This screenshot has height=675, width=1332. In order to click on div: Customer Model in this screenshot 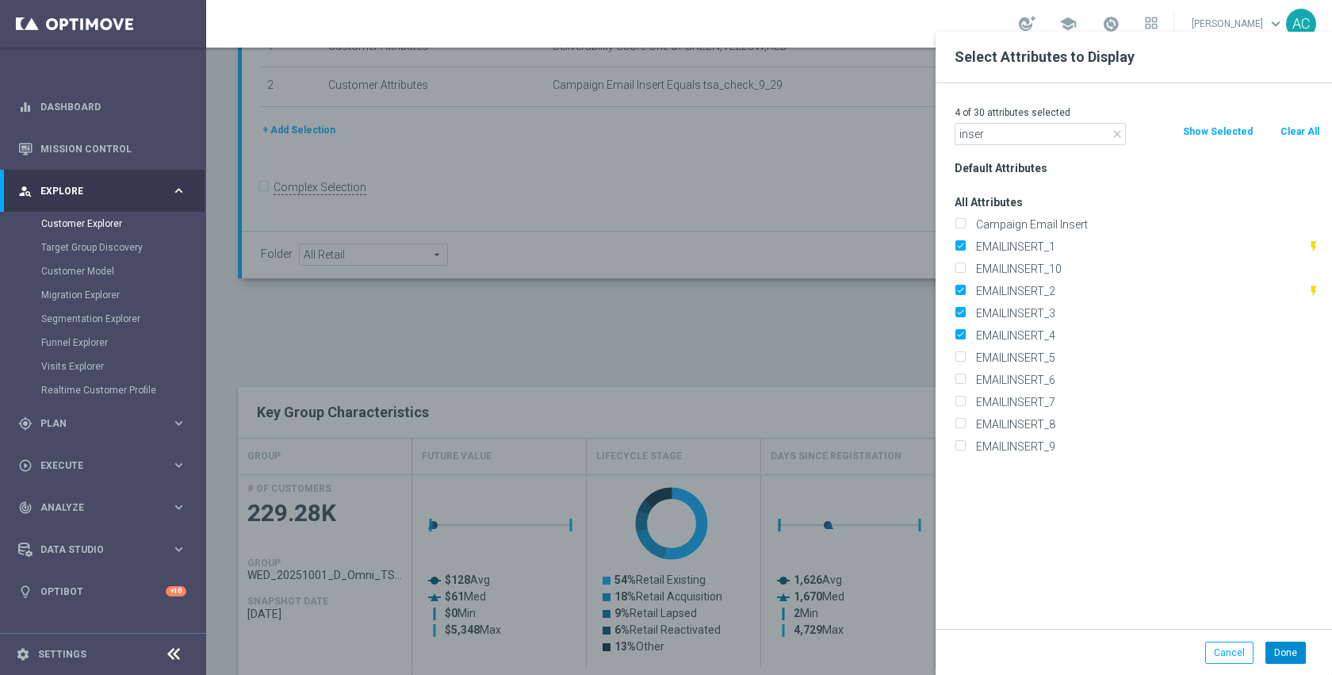, I will do `click(123, 271)`.